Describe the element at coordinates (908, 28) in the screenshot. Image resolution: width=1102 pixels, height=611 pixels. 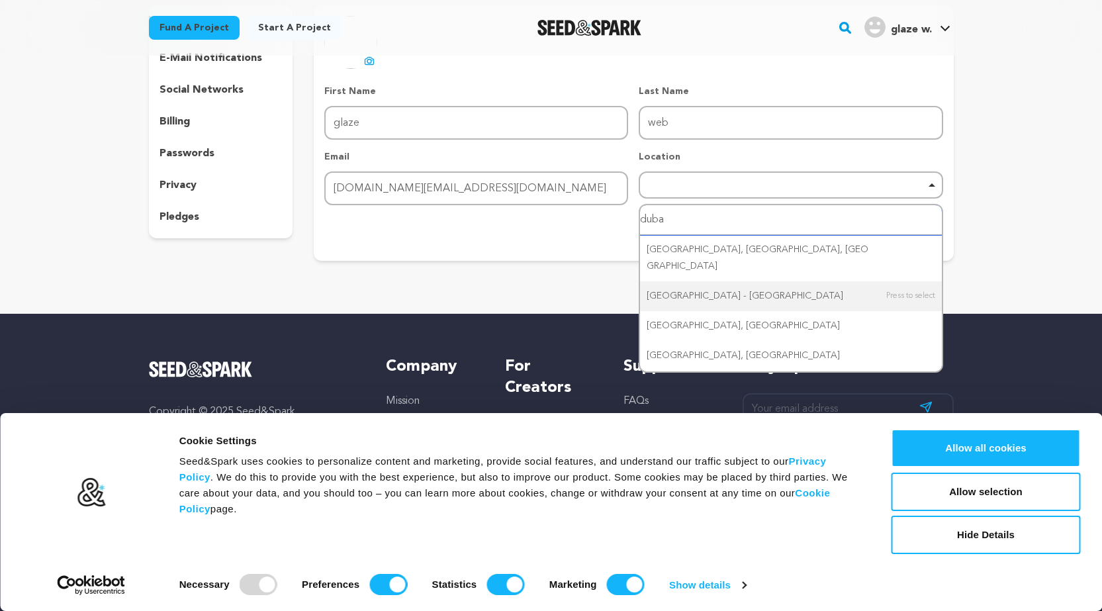
I see `span: glaze w.'s Profile` at that location.